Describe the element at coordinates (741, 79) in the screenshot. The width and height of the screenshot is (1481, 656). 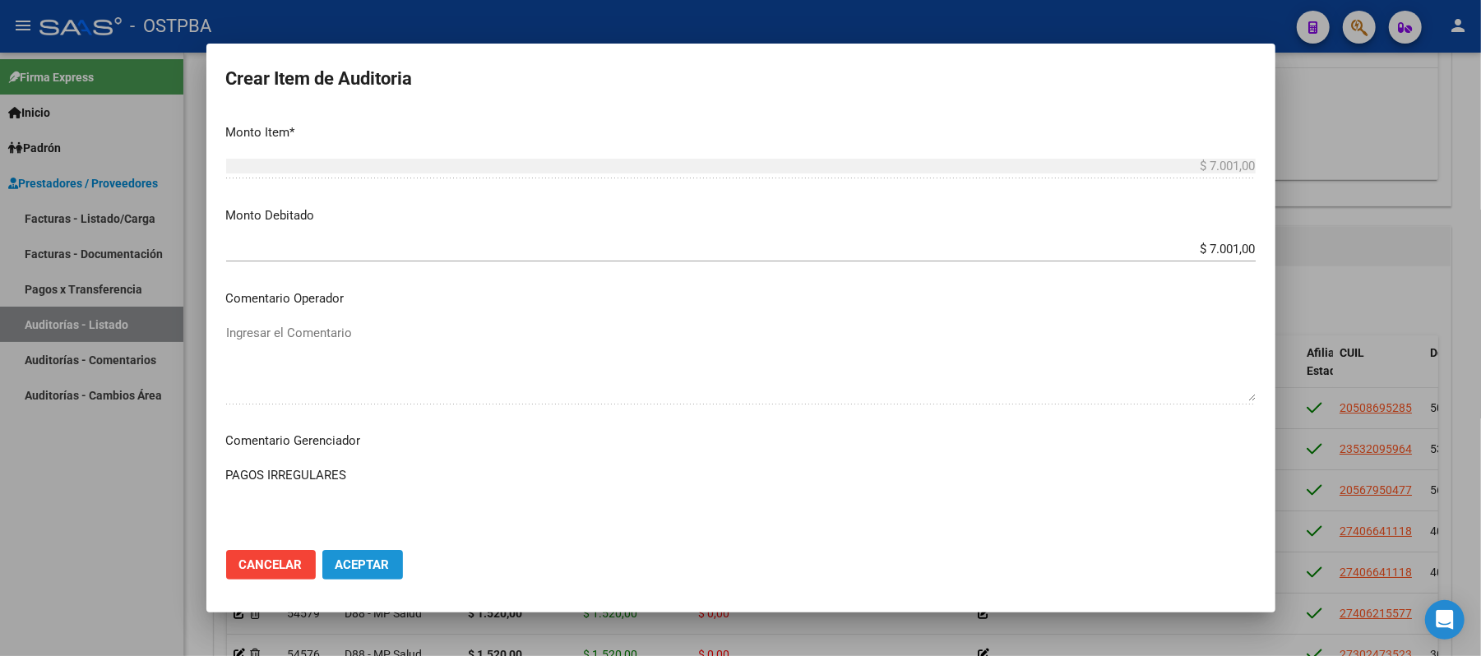
I see `h2: Crear Item de Auditoria` at that location.